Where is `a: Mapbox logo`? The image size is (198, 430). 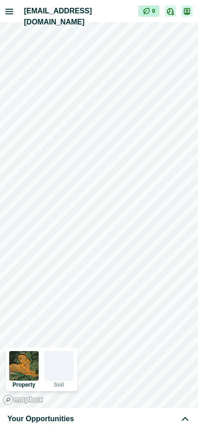 a: Mapbox logo is located at coordinates (23, 399).